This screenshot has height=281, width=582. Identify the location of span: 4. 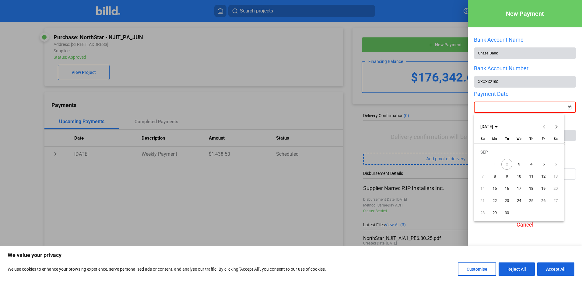
(531, 164).